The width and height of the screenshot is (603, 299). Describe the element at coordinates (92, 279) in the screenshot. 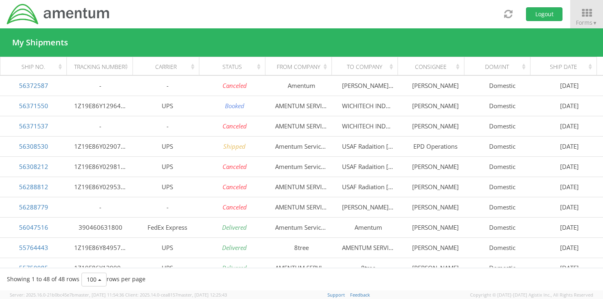

I see `span: 100` at that location.